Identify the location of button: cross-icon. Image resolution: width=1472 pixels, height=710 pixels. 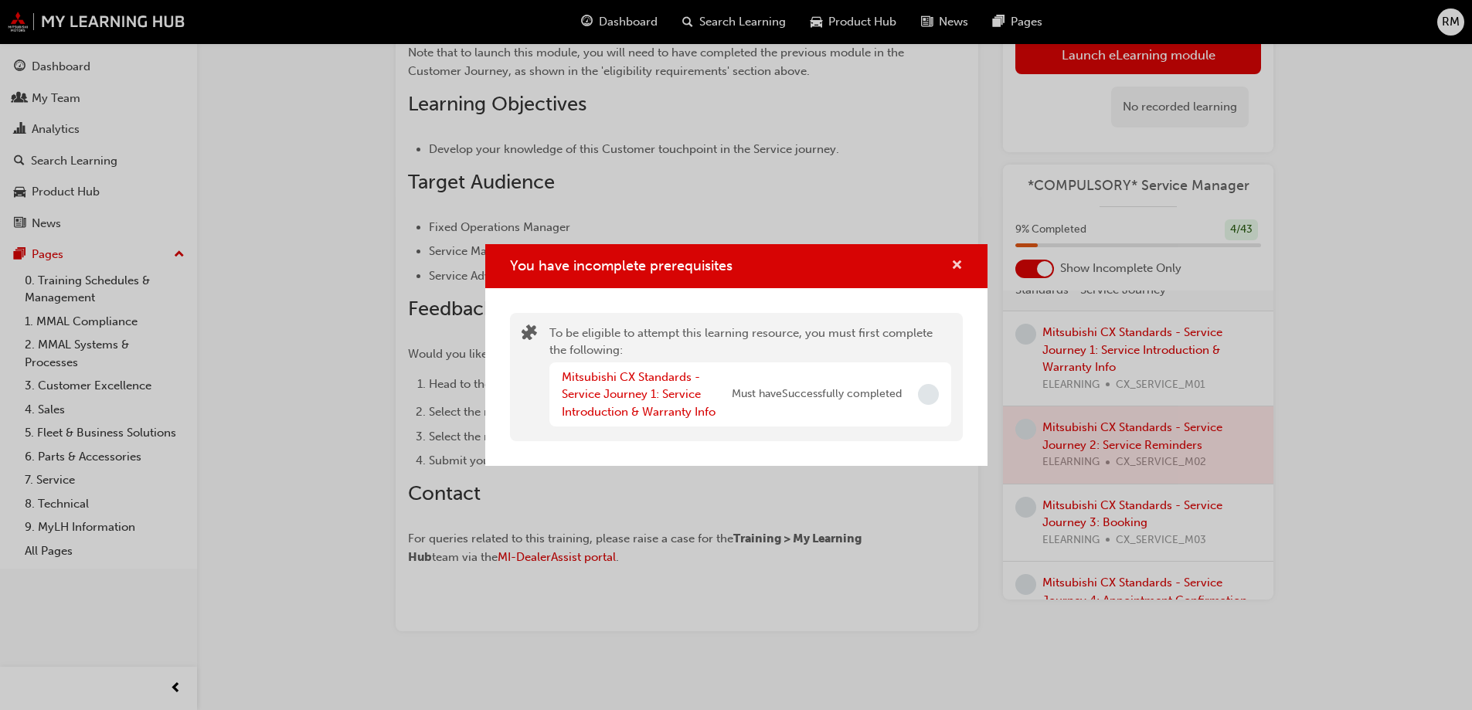
(957, 266).